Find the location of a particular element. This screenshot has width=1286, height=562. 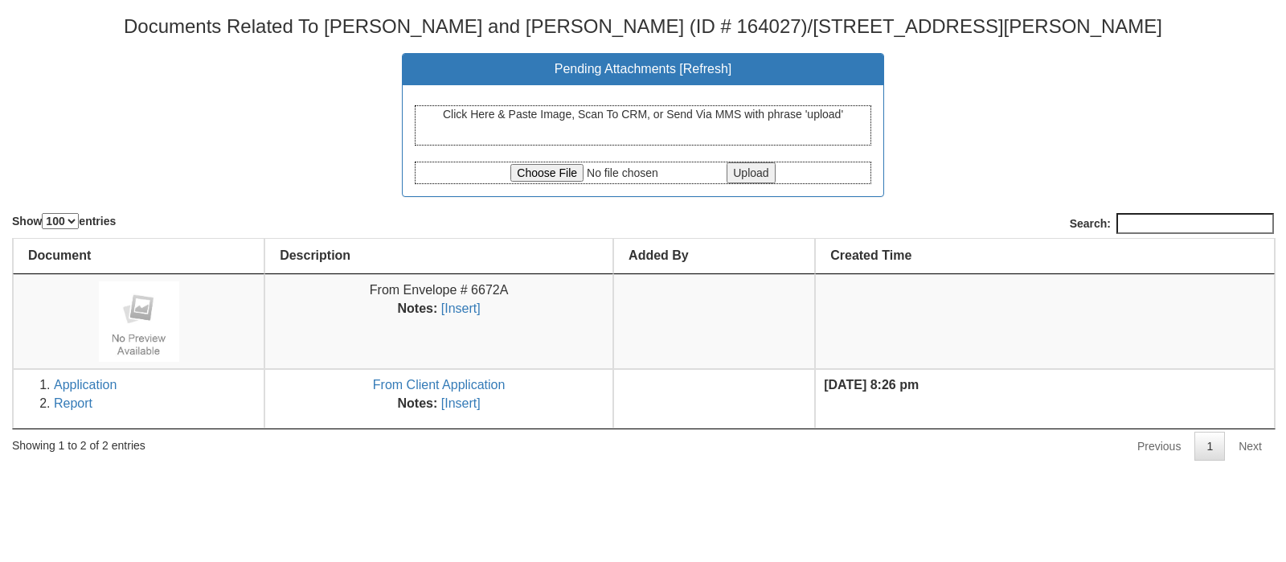

th: Description is located at coordinates (439, 256).